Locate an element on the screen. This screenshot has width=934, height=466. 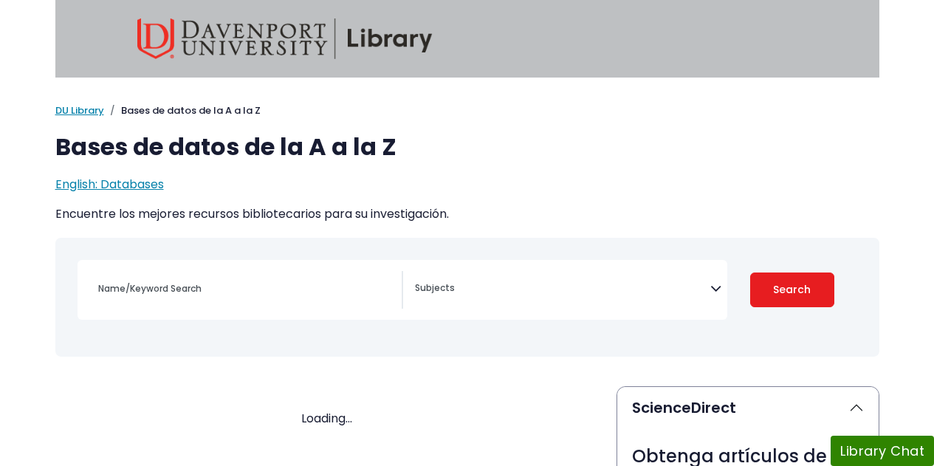
textarea: Search is located at coordinates (563, 290).